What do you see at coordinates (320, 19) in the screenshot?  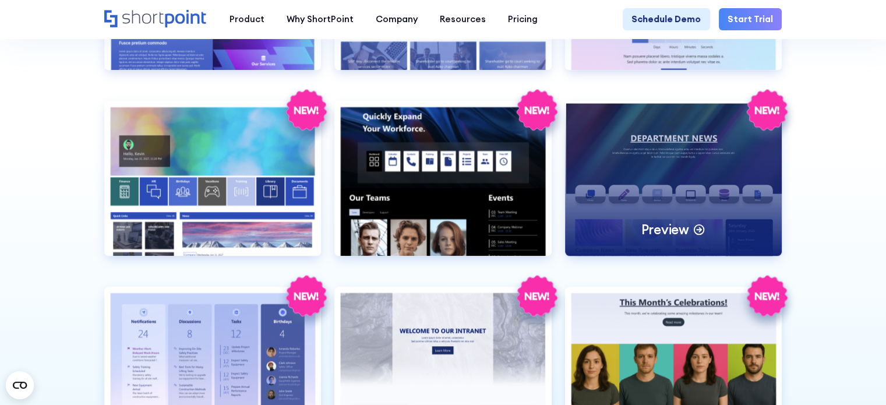 I see `div: Why ShortPoint` at bounding box center [320, 19].